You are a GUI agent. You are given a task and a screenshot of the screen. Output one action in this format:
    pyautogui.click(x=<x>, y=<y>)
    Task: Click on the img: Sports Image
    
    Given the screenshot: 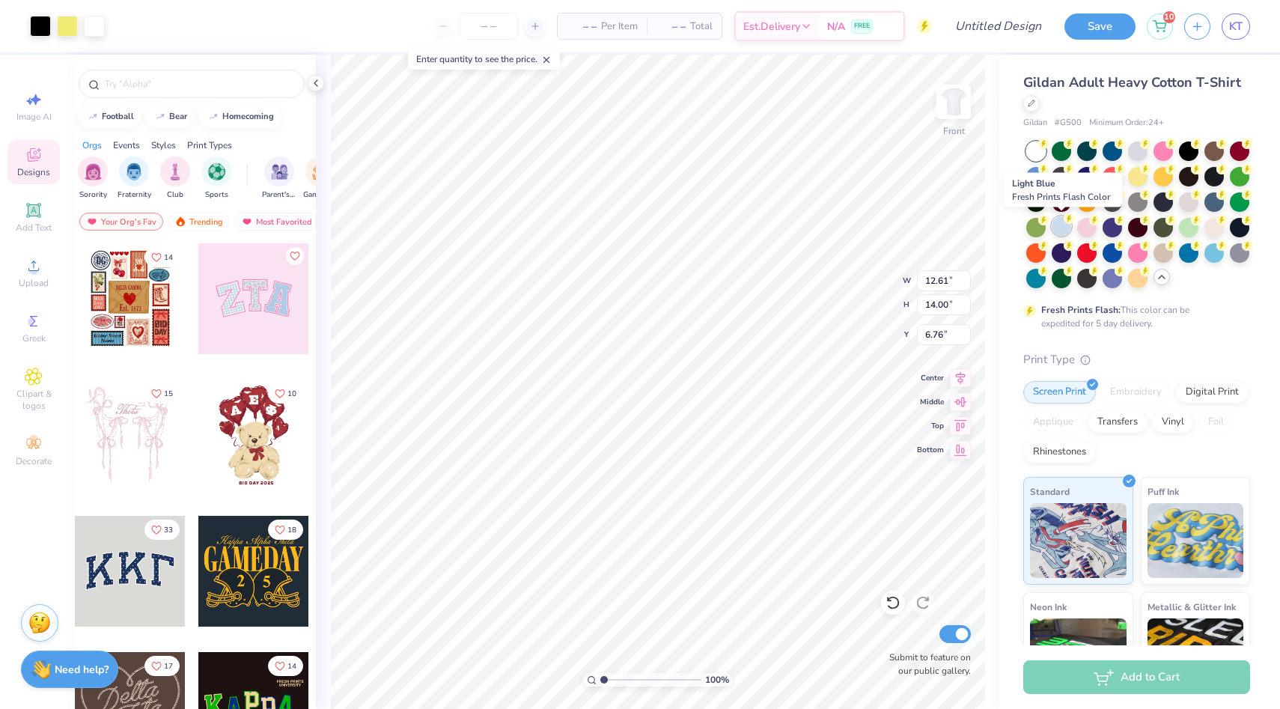 What is the action you would take?
    pyautogui.click(x=216, y=171)
    